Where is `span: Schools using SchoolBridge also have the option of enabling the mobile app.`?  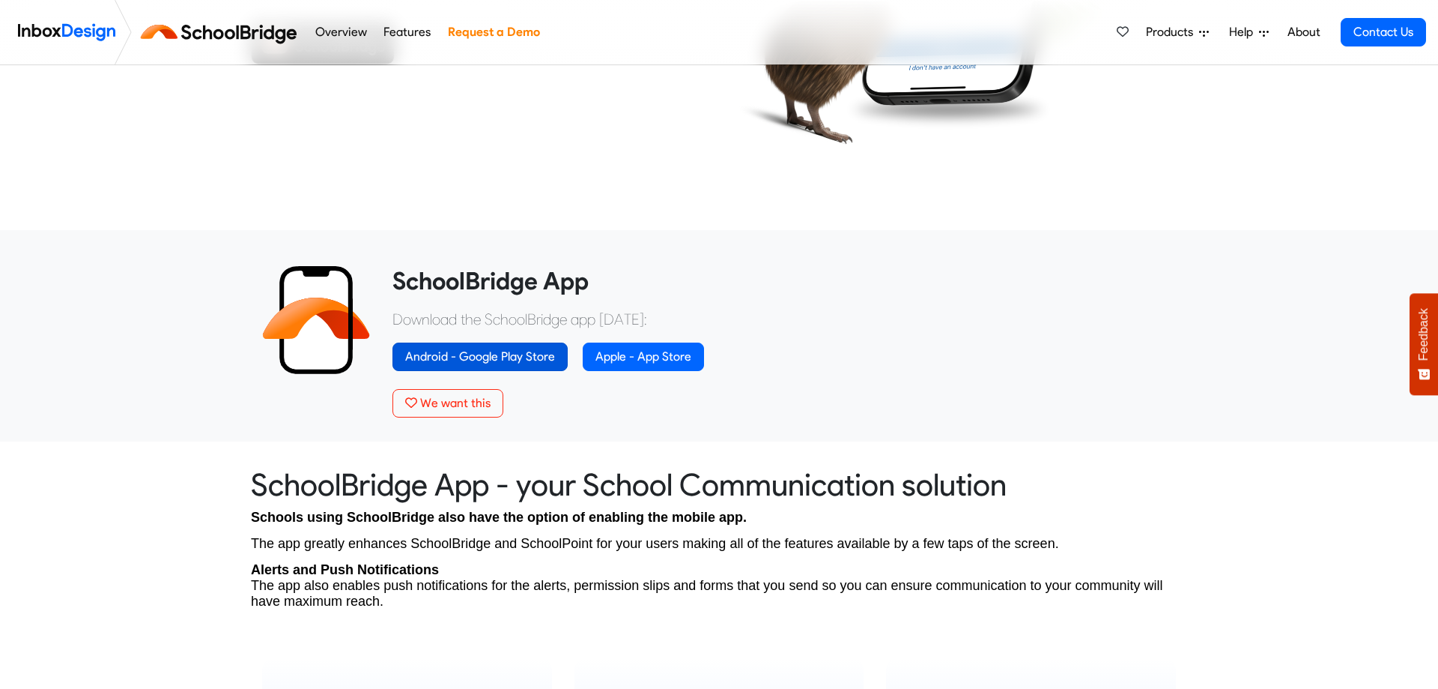
span: Schools using SchoolBridge also have the option of enabling the mobile app. is located at coordinates (499, 517).